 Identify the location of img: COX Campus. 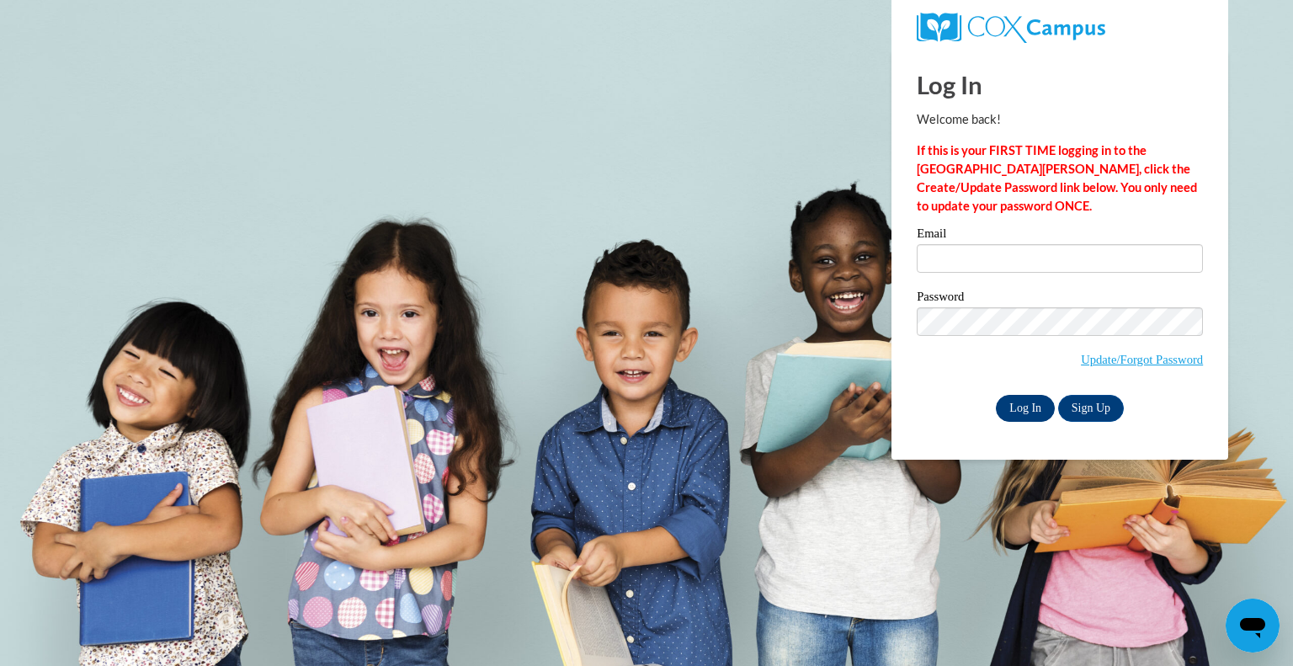
(1011, 28).